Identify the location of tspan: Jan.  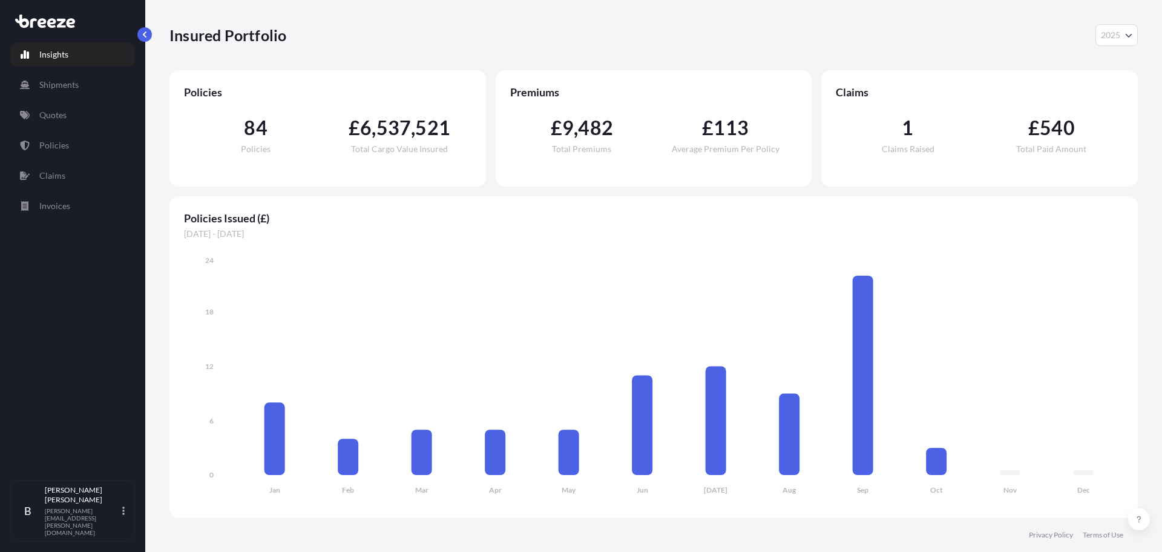
(275, 489).